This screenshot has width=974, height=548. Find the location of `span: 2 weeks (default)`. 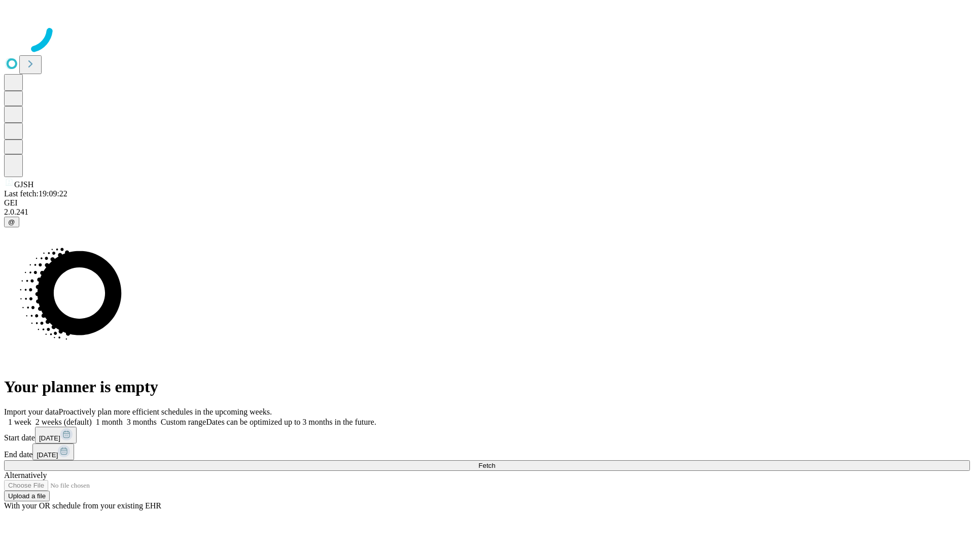

span: 2 weeks (default) is located at coordinates (63, 421).